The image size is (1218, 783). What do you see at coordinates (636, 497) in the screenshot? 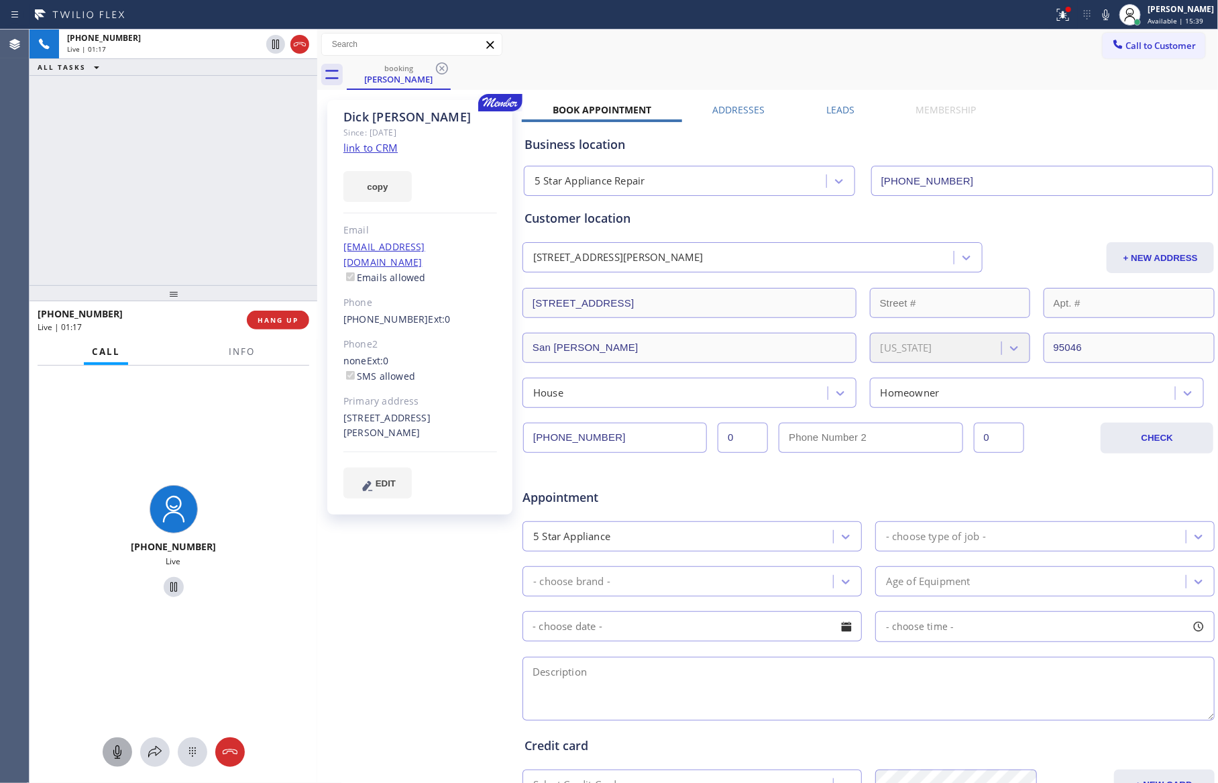
I see `span: Appointment` at bounding box center [636, 497].